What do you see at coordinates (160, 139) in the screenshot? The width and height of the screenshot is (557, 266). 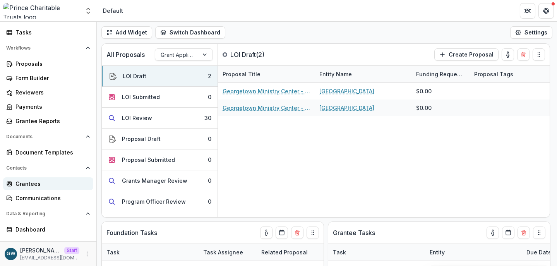 I see `button: Proposal Draft0` at bounding box center [160, 139].